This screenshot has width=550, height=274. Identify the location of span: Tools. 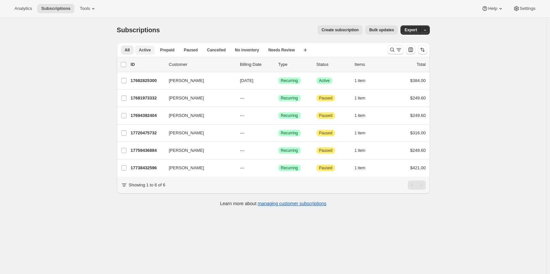
(85, 9).